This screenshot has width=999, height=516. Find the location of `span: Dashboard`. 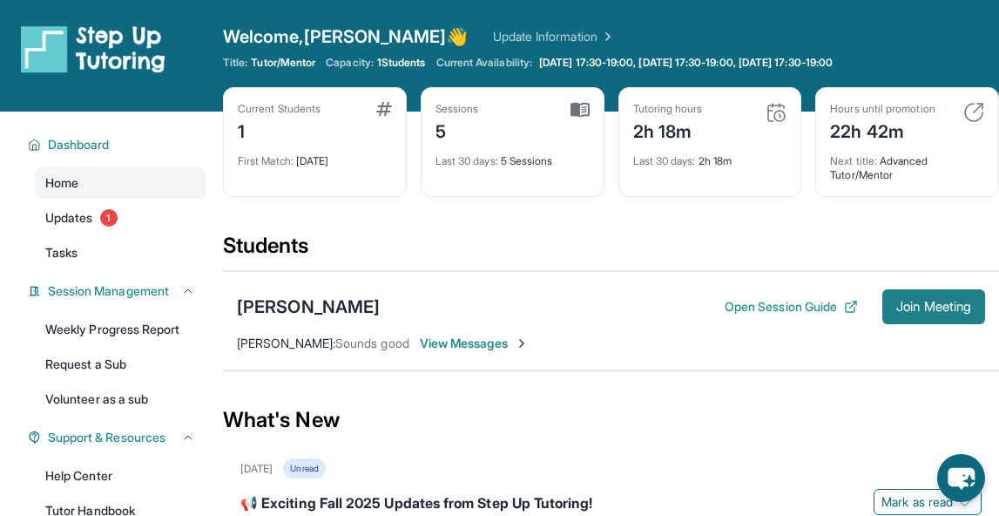

span: Dashboard is located at coordinates (78, 145).